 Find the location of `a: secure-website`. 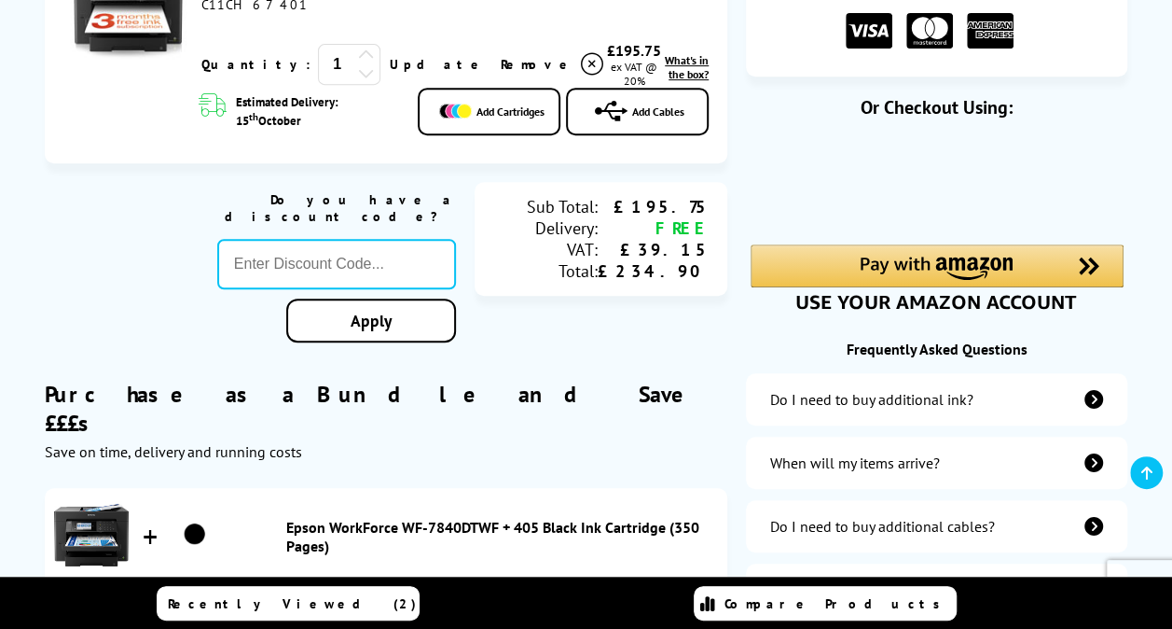

a: secure-website is located at coordinates (936, 589).